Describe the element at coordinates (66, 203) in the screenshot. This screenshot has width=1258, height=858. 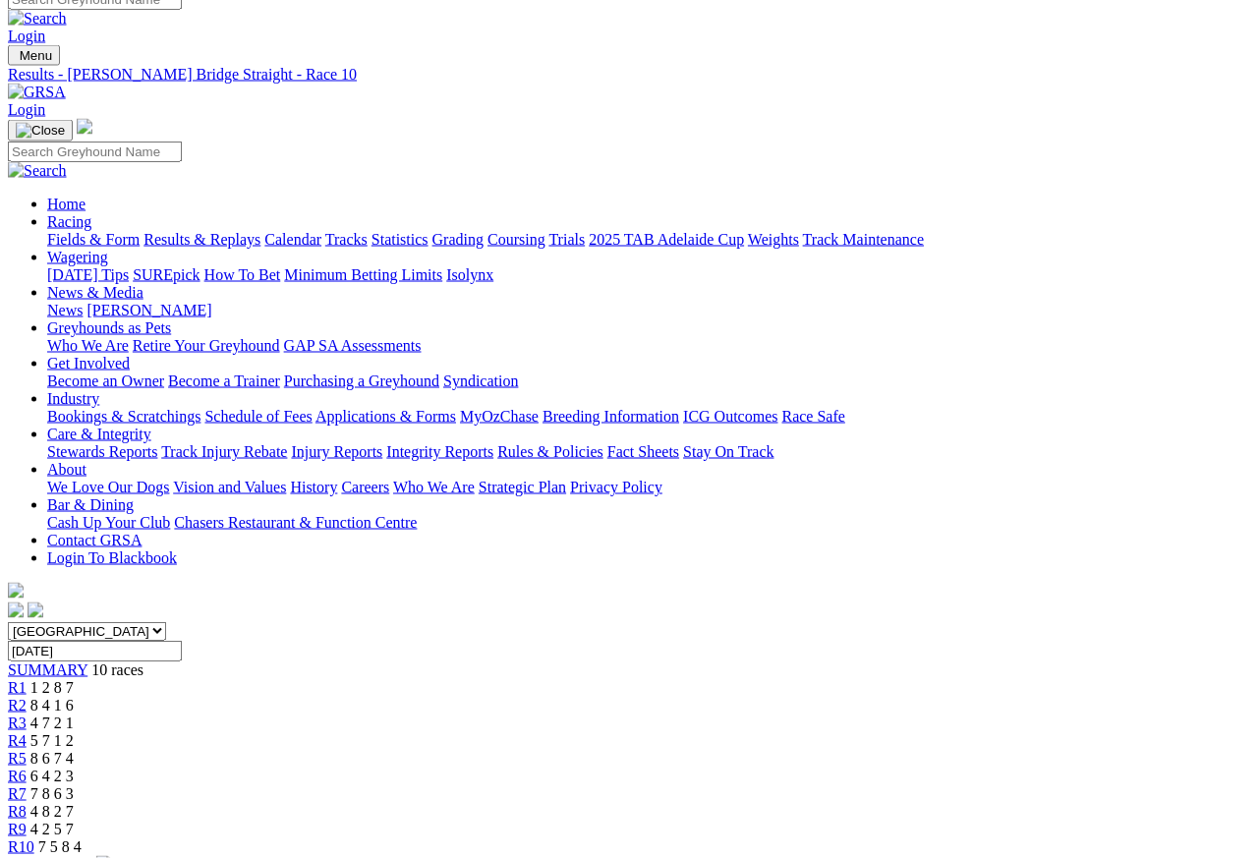
I see `a: Home` at that location.